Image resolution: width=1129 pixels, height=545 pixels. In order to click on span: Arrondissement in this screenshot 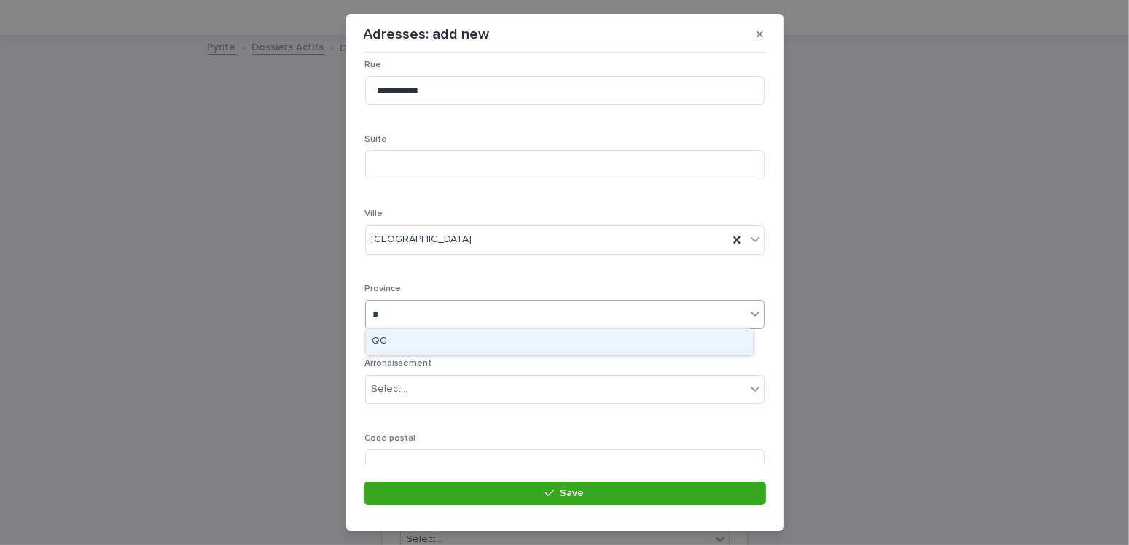, I will do `click(399, 363)`.